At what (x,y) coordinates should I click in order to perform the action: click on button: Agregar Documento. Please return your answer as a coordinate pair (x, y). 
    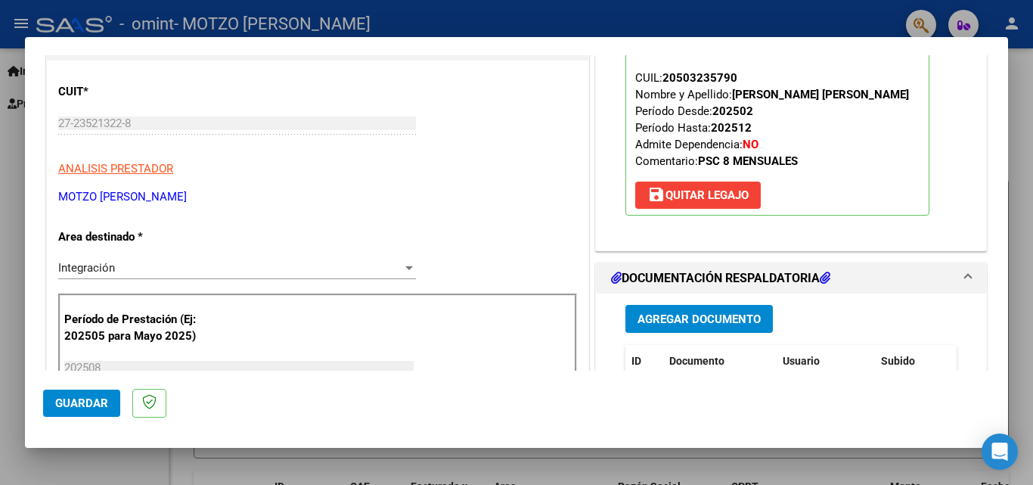
    Looking at the image, I should click on (699, 319).